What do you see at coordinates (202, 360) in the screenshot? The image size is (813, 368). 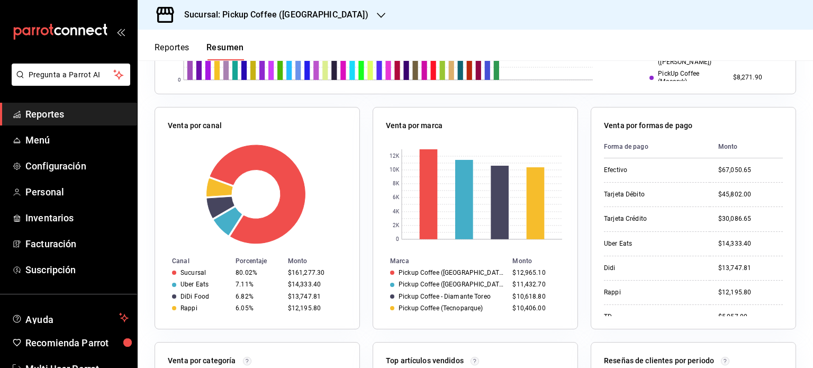 I see `p: Venta por categoría` at bounding box center [202, 360].